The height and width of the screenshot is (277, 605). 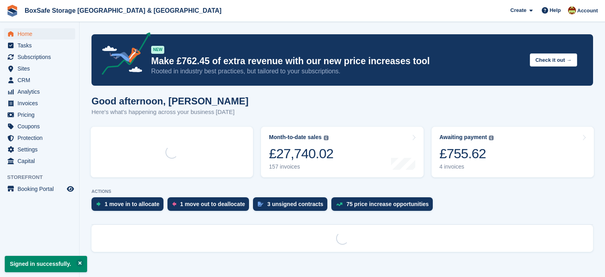 What do you see at coordinates (41, 149) in the screenshot?
I see `span: Settings` at bounding box center [41, 149].